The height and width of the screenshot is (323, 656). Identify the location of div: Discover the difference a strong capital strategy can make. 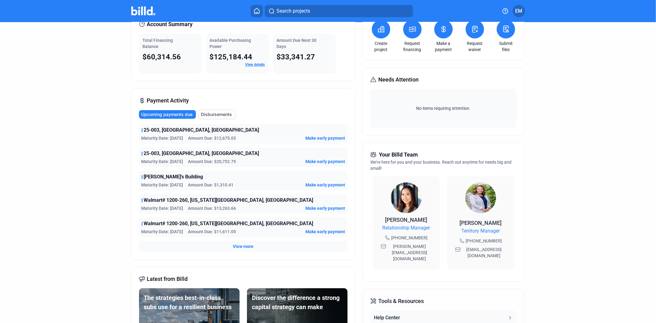
(297, 302).